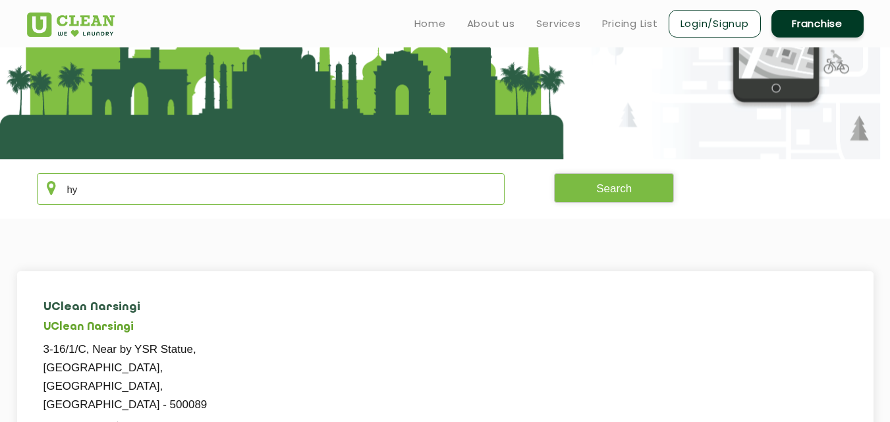 The width and height of the screenshot is (890, 422). Describe the element at coordinates (818, 24) in the screenshot. I see `a: Franchise` at that location.